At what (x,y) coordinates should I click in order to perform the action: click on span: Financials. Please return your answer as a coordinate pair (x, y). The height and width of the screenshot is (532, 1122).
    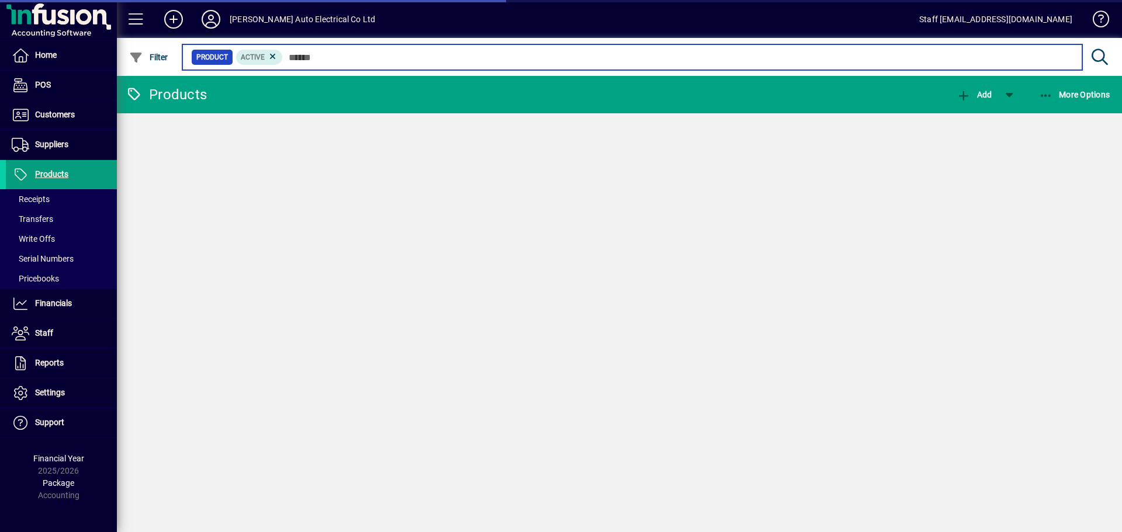
    Looking at the image, I should click on (53, 303).